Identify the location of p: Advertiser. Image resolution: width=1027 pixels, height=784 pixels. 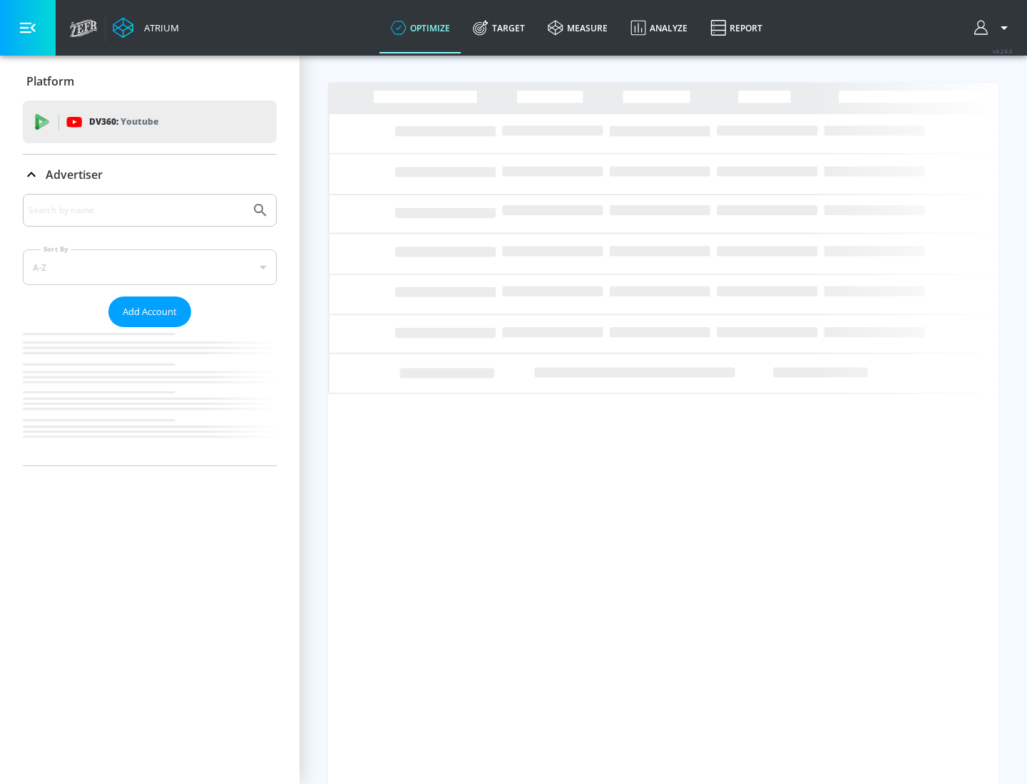
(74, 175).